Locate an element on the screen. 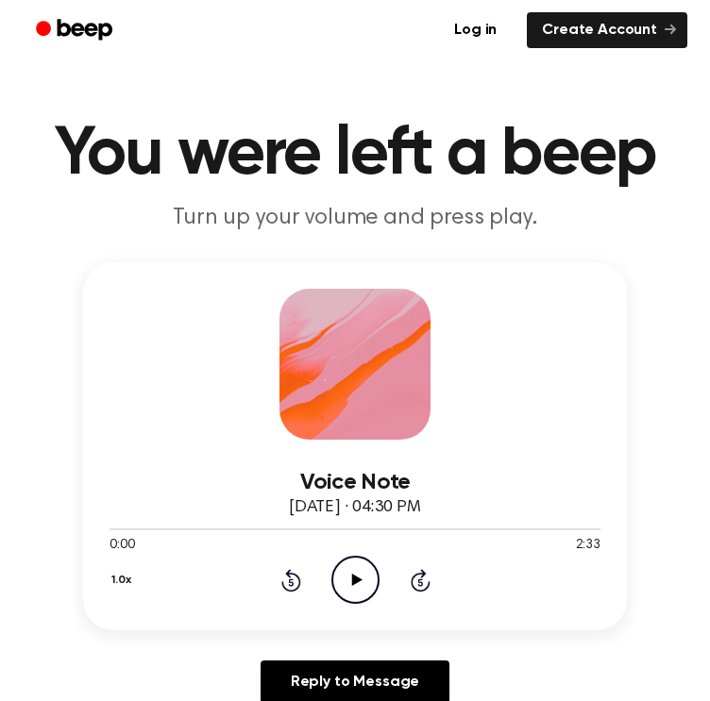 The height and width of the screenshot is (701, 710). a: Beep is located at coordinates (76, 30).